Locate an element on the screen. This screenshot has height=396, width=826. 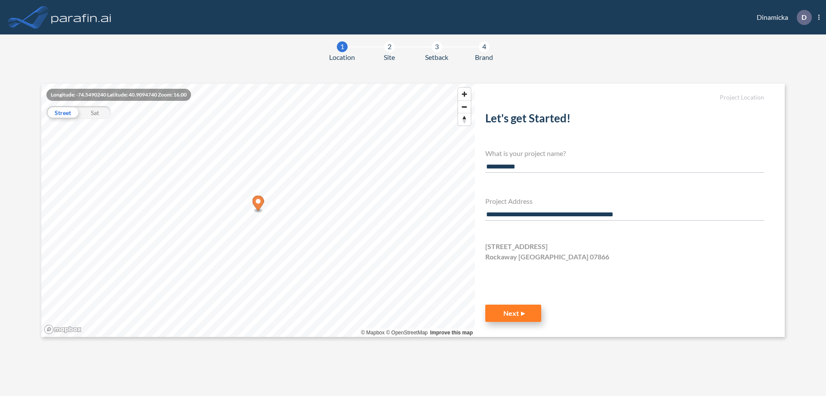
span: Zoom out is located at coordinates (464, 107).